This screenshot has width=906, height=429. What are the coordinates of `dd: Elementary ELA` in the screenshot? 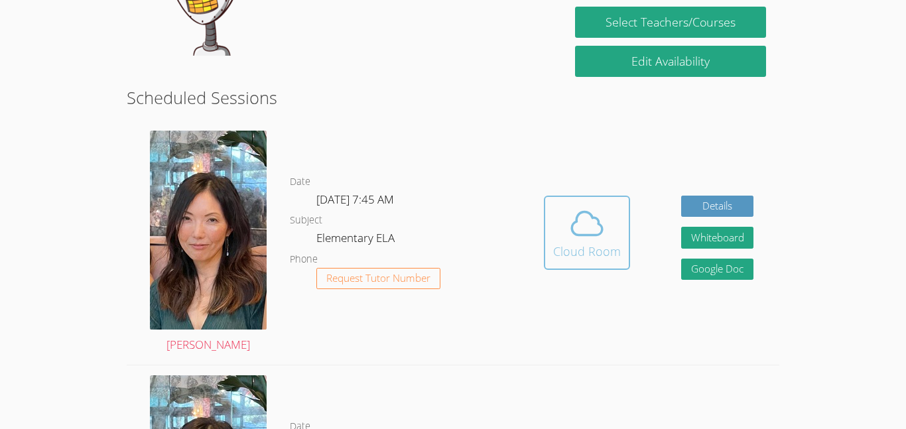 It's located at (357, 240).